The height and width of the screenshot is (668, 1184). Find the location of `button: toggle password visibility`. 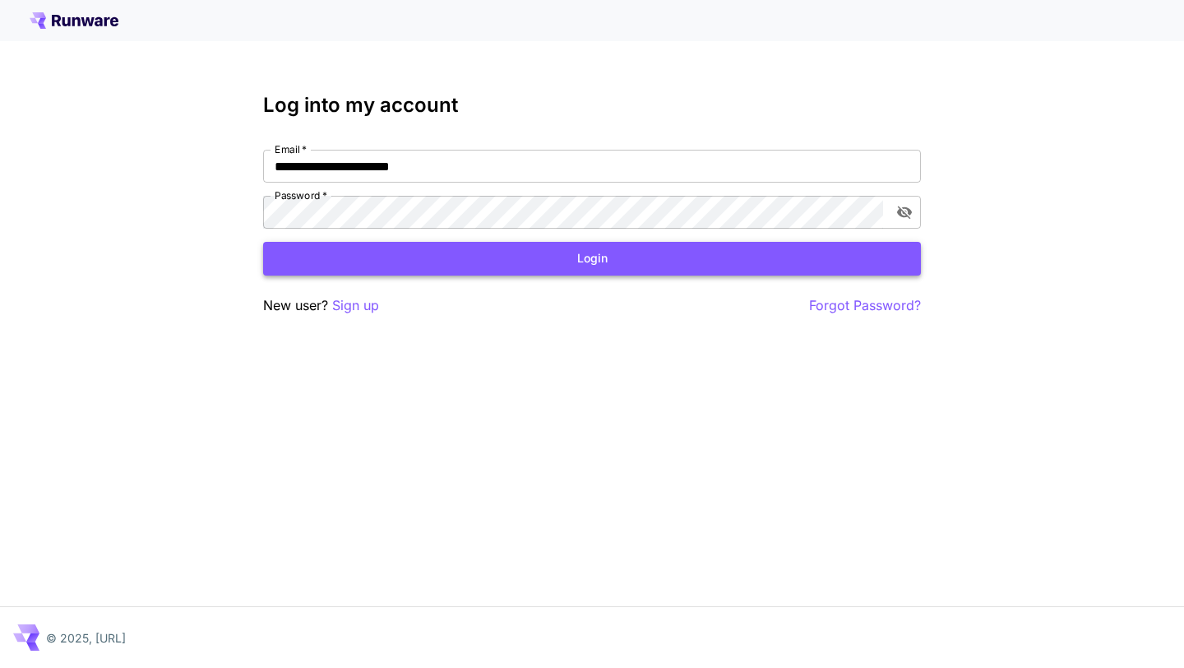

button: toggle password visibility is located at coordinates (905, 212).